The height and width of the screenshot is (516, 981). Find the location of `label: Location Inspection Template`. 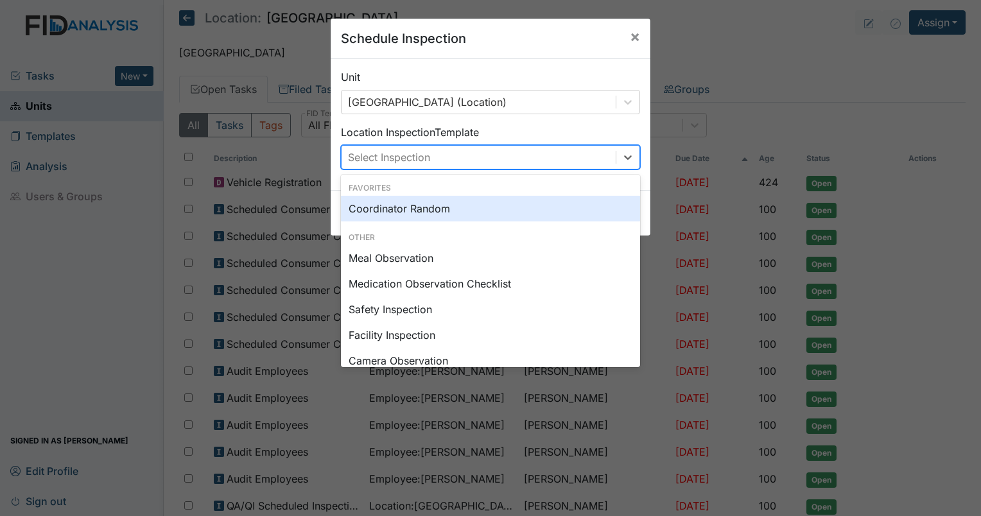

label: Location Inspection Template is located at coordinates (410, 132).